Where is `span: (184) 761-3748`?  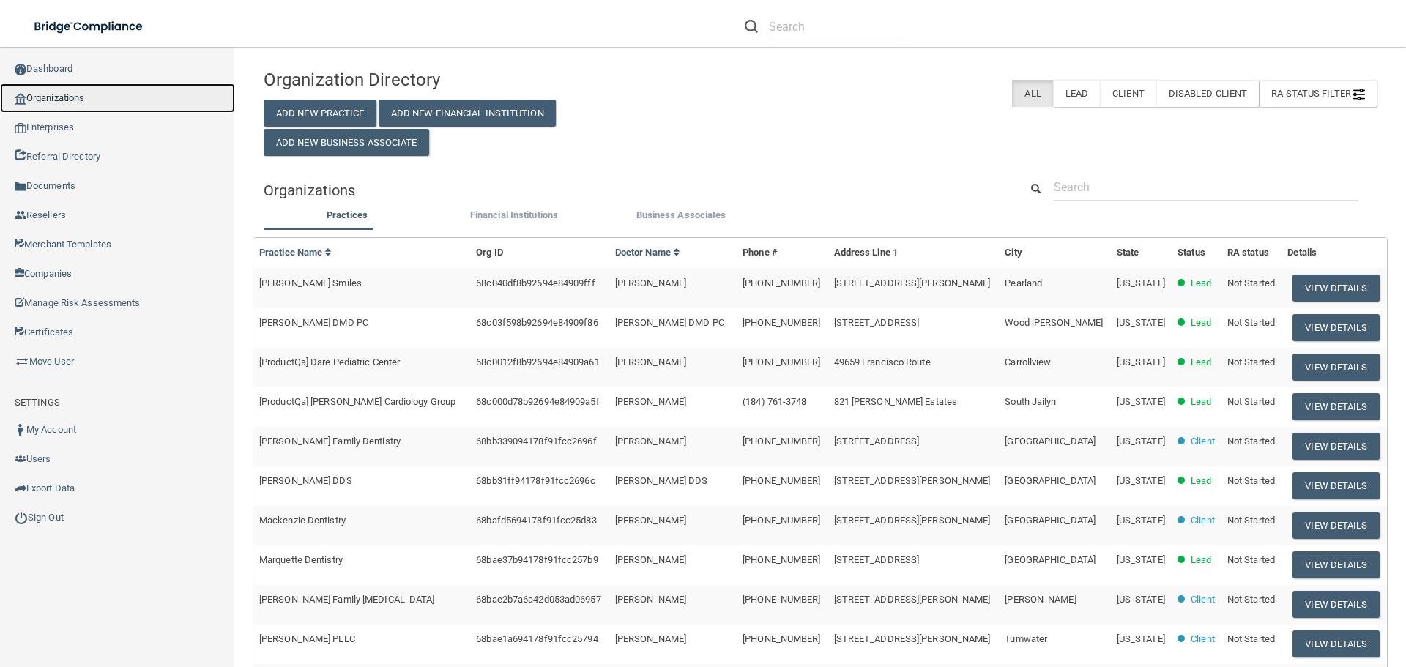
span: (184) 761-3748 is located at coordinates (774, 401).